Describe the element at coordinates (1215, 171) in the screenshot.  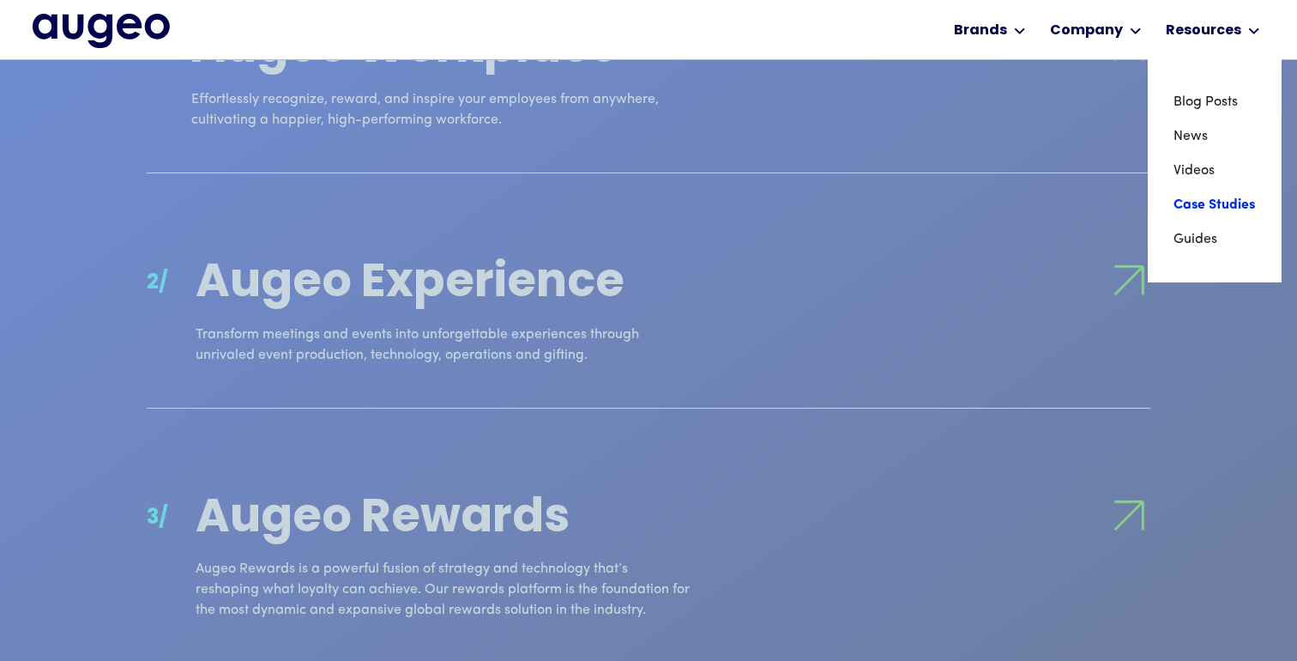
I see `nav: Resources` at that location.